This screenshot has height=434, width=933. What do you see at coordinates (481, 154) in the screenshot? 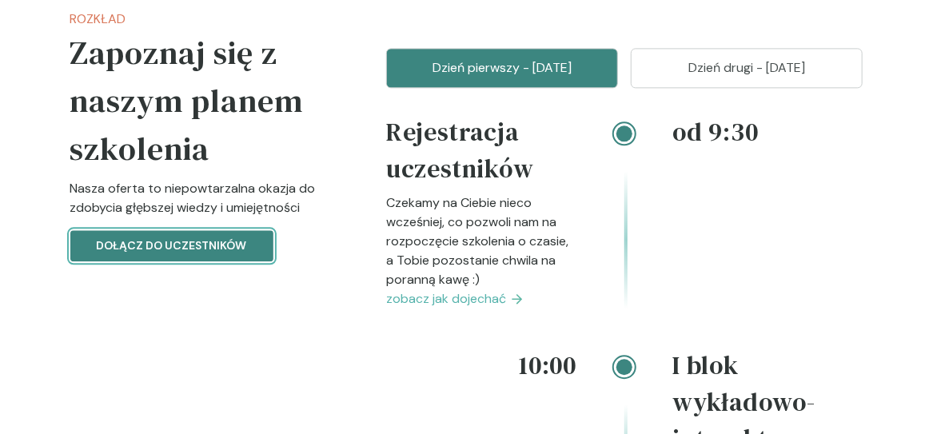
I see `h4: Rejestracja uczestników` at bounding box center [481, 154].